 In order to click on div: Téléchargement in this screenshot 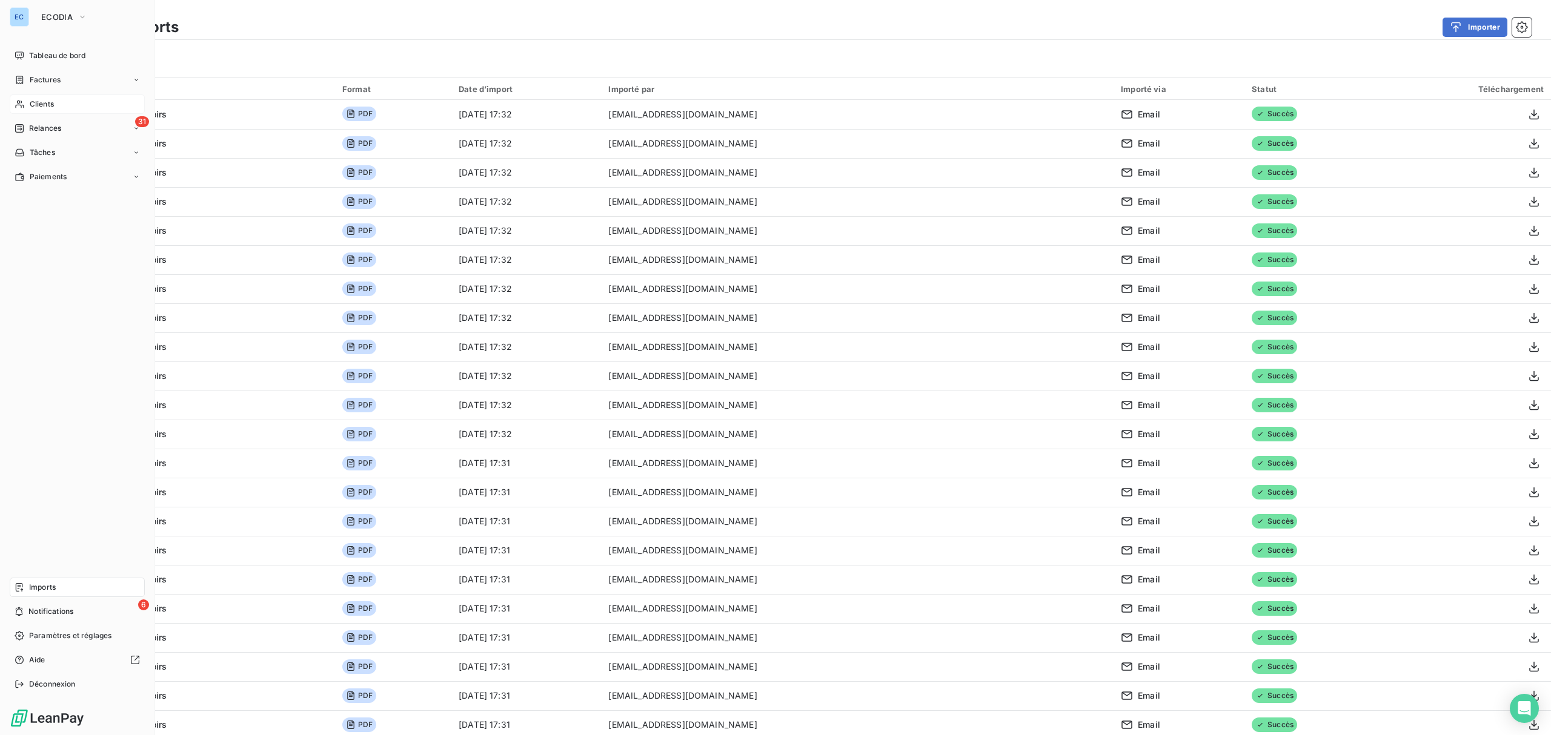, I will do `click(1463, 89)`.